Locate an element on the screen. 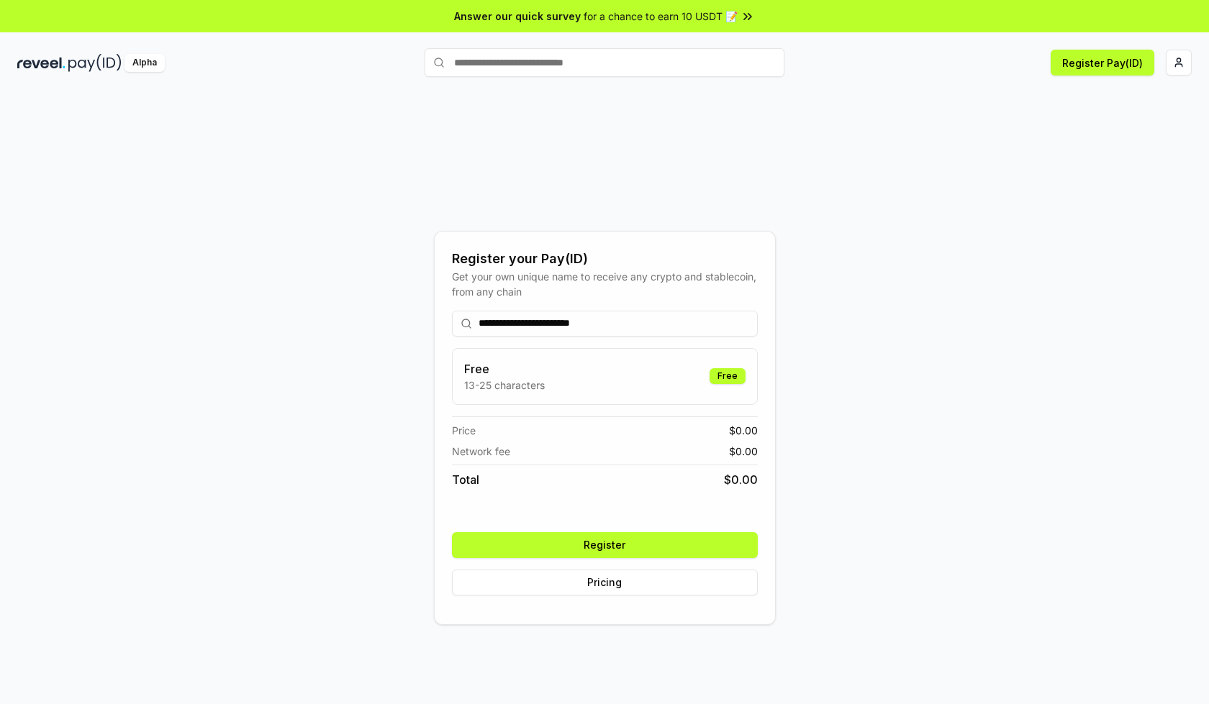 Image resolution: width=1209 pixels, height=704 pixels. button: Register is located at coordinates (604, 545).